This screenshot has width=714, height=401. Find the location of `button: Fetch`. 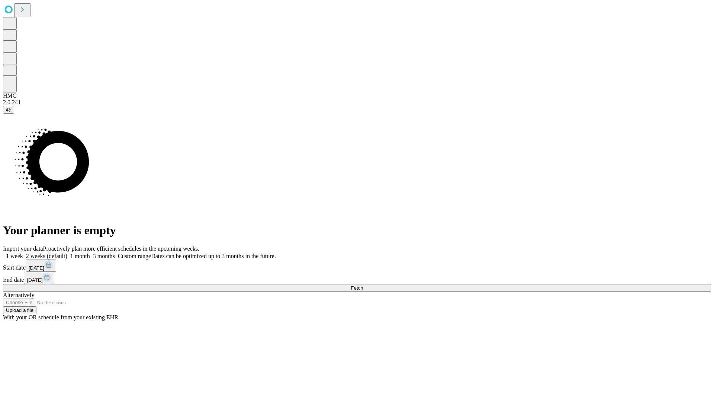

button: Fetch is located at coordinates (357, 288).